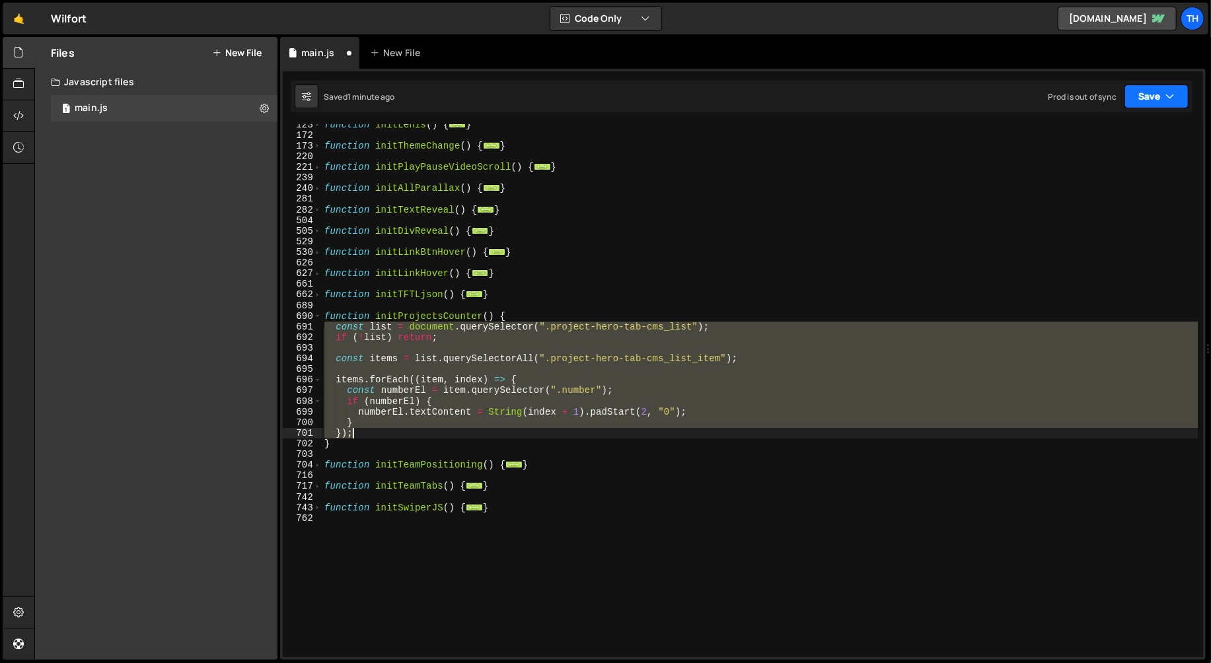  I want to click on div: 742, so click(302, 497).